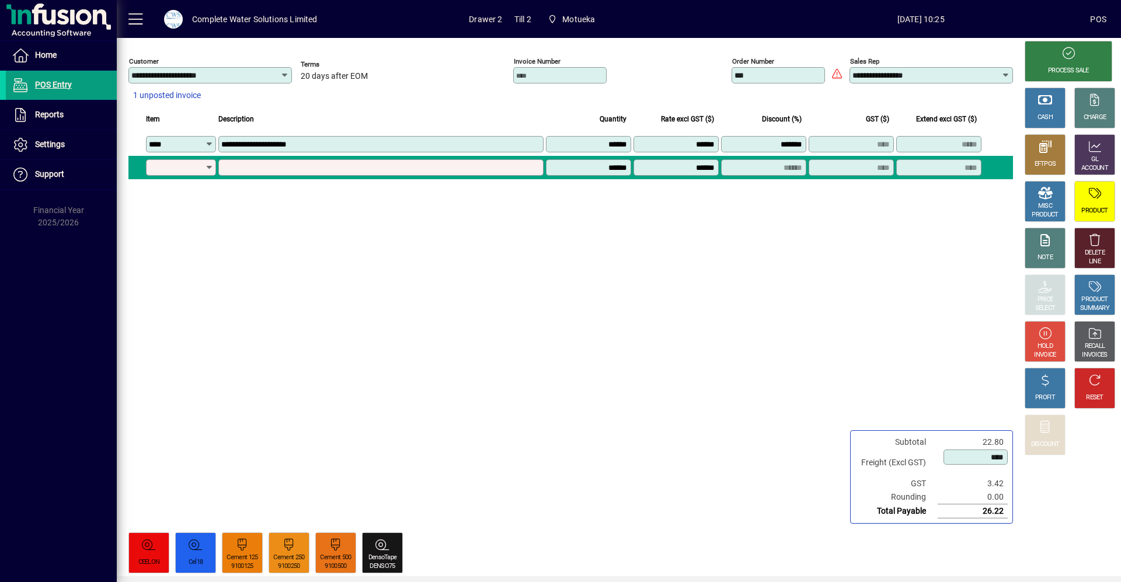  What do you see at coordinates (1098, 19) in the screenshot?
I see `div: POS` at bounding box center [1098, 19].